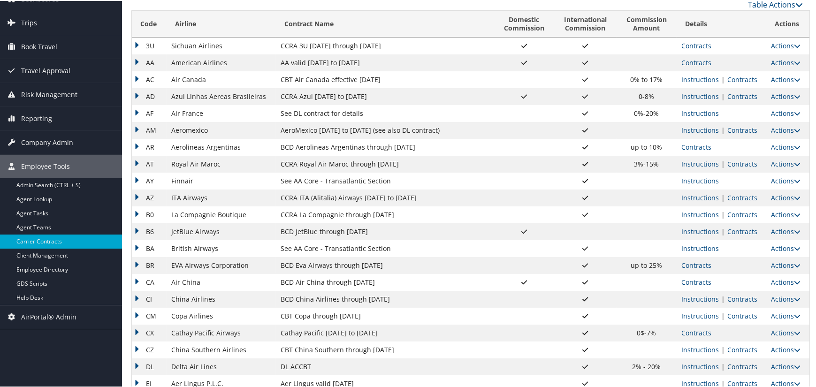  I want to click on td: American Airlines, so click(221, 62).